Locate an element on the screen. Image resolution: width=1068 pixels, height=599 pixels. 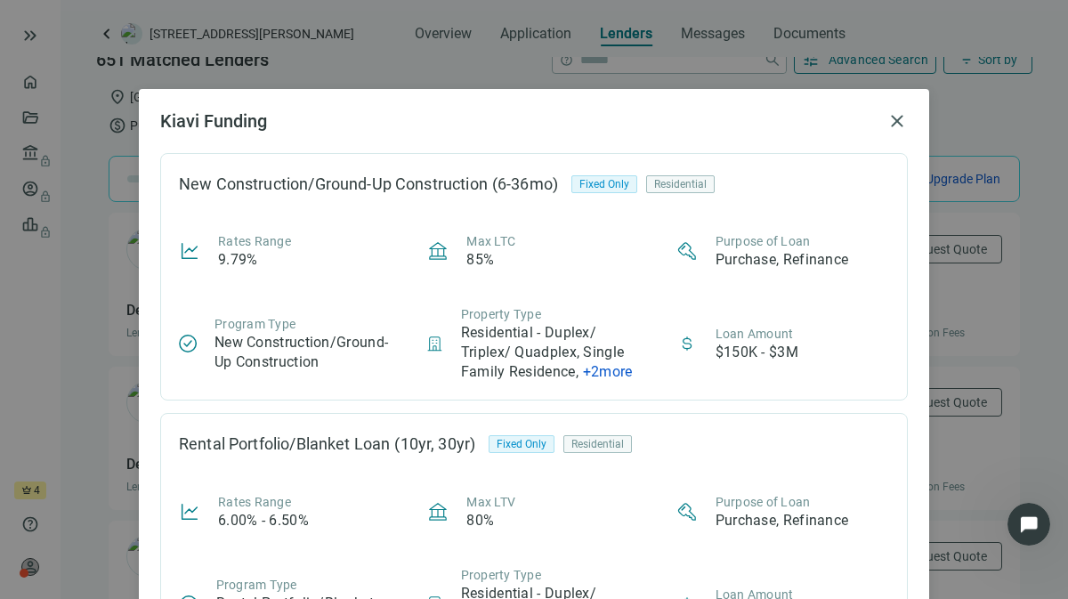
h2: Kiavi Funding is located at coordinates (520, 121).